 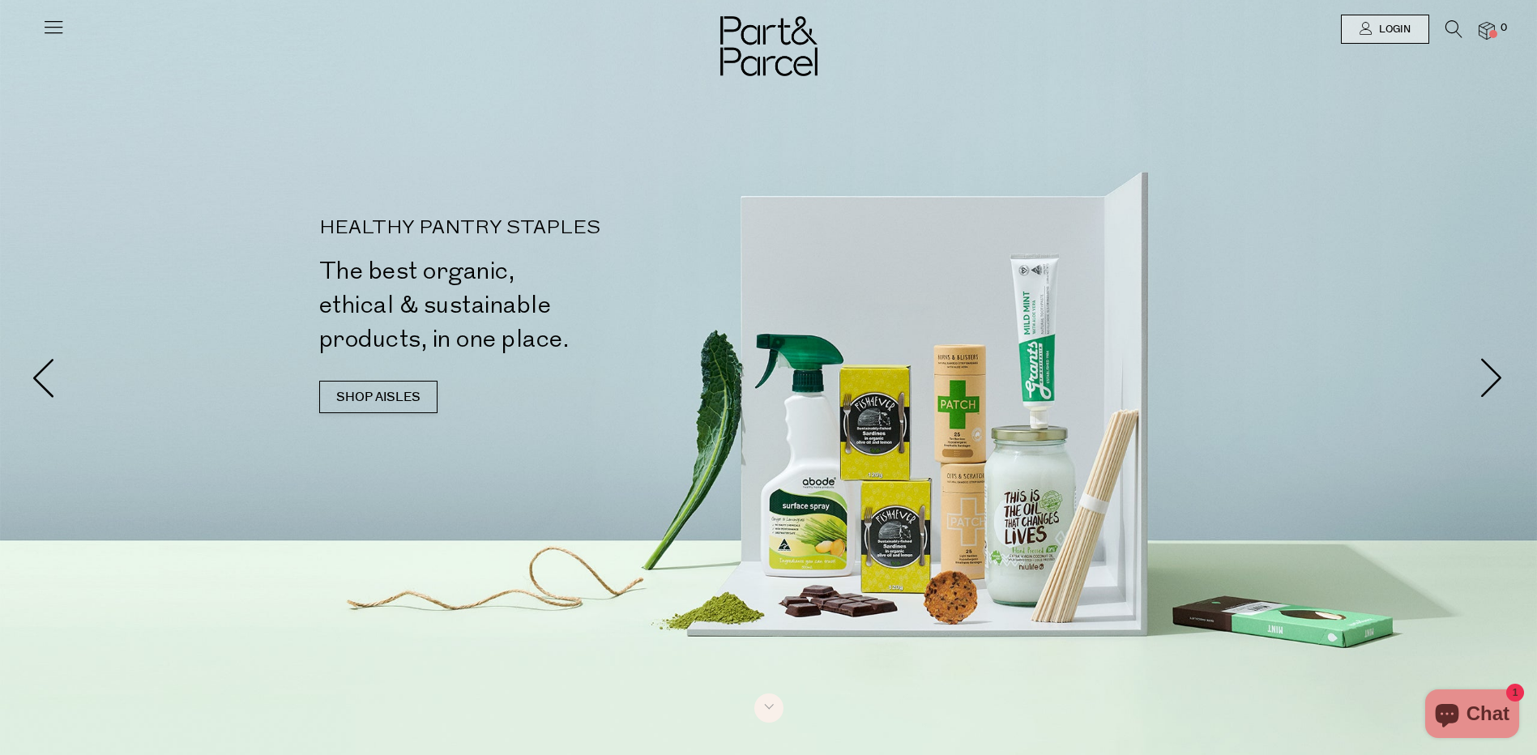 I want to click on p: HEALTHY PANTRY STAPLES, so click(x=547, y=228).